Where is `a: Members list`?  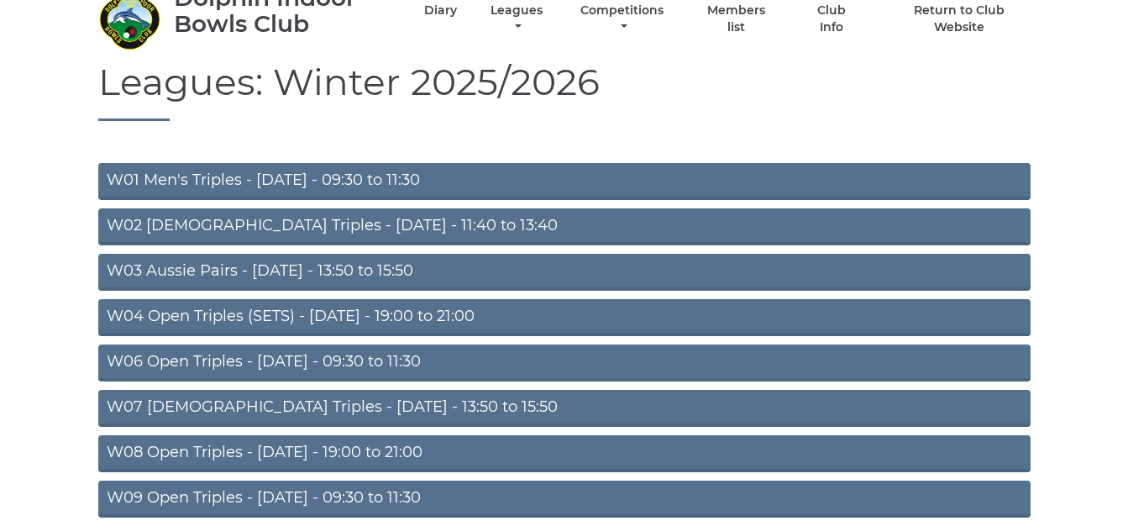
a: Members list is located at coordinates (736, 18).